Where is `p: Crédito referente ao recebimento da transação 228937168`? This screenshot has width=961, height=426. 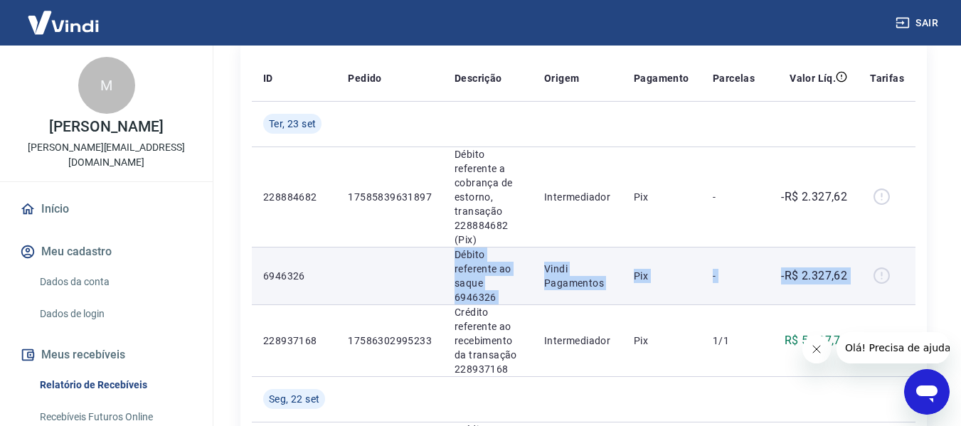 p: Crédito referente ao recebimento da transação 228937168 is located at coordinates (488, 341).